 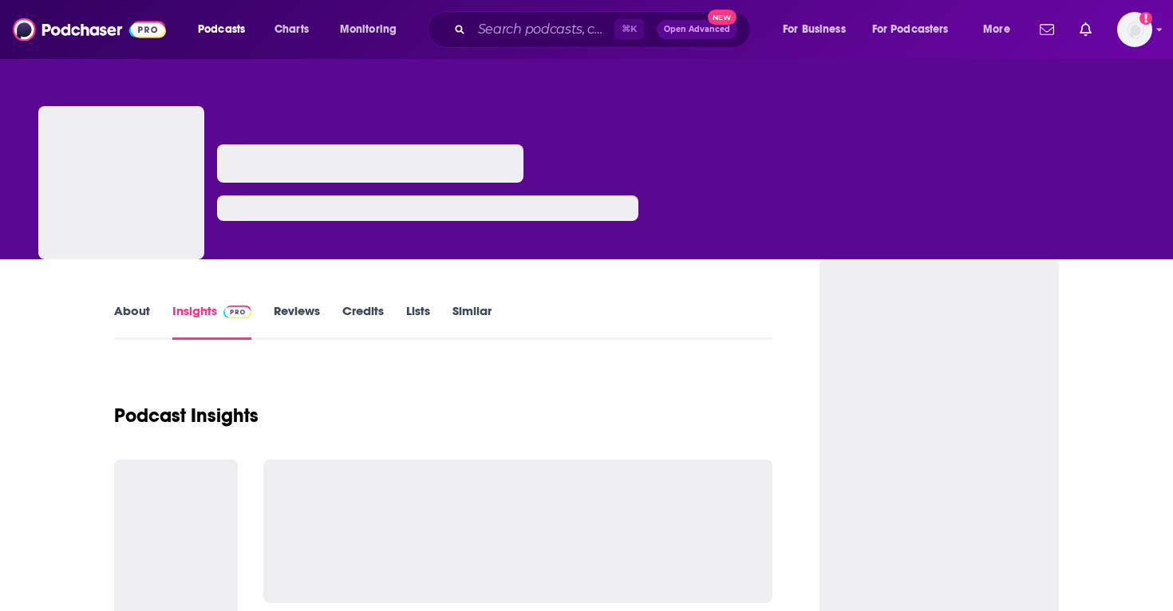 I want to click on span: More, so click(x=997, y=30).